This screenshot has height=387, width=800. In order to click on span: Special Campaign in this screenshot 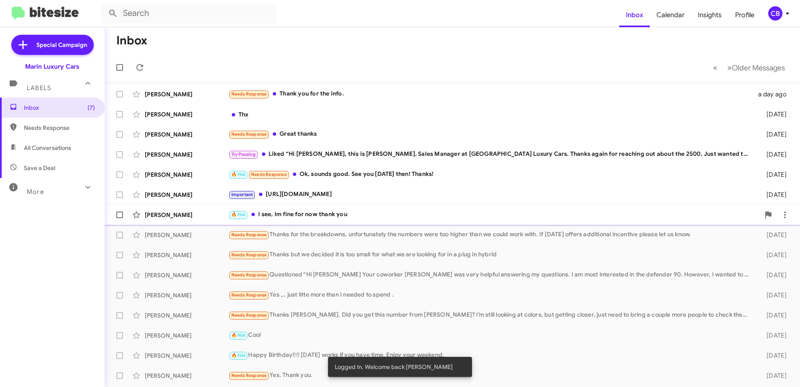, I will do `click(62, 45)`.